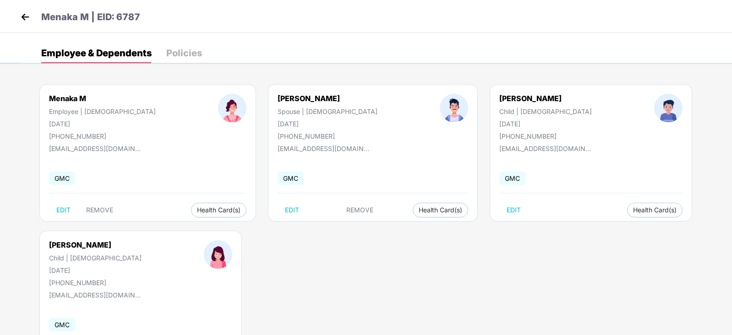  Describe the element at coordinates (91, 17) in the screenshot. I see `p: Menaka M | EID: 6787` at that location.